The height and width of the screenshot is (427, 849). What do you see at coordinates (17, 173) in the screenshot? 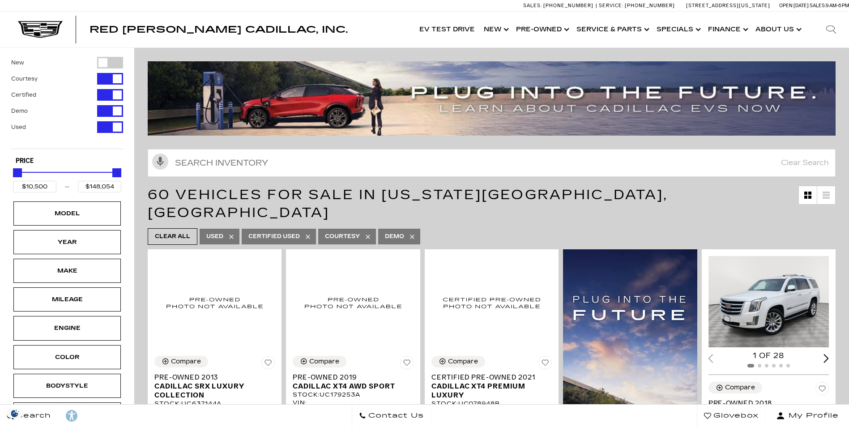
I see `div: Minimum Price` at bounding box center [17, 173].